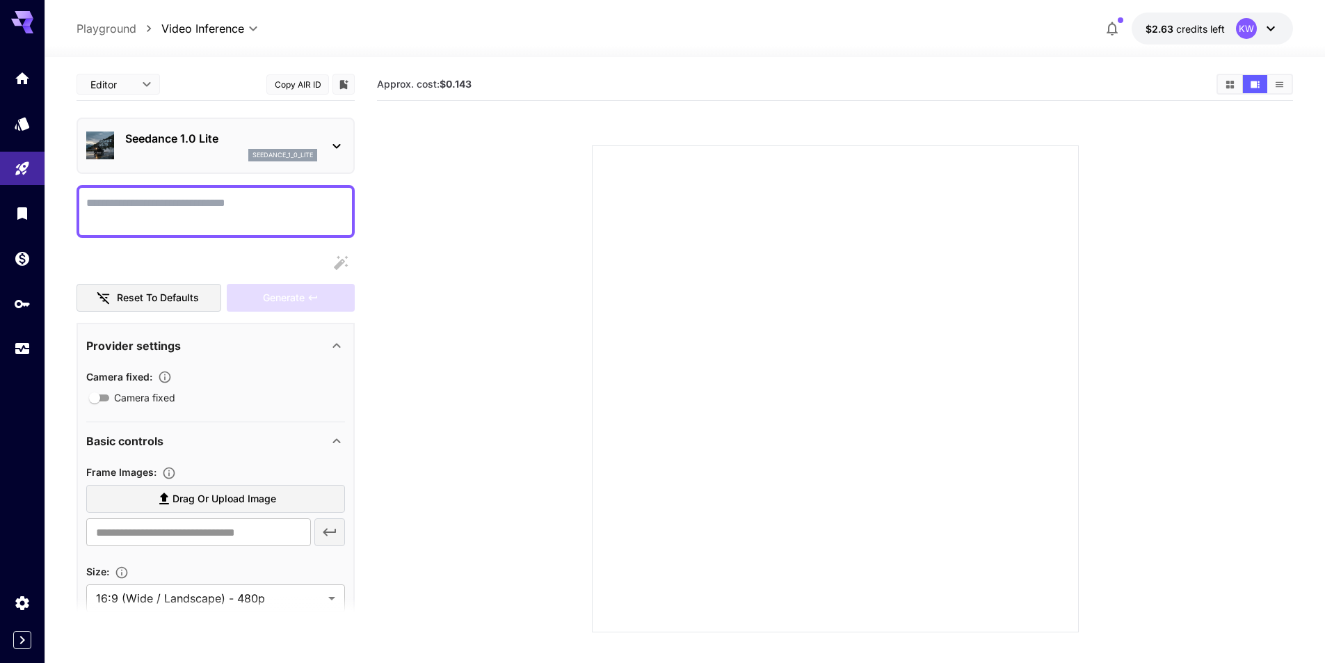 The image size is (1325, 663). Describe the element at coordinates (22, 213) in the screenshot. I see `div: Library` at that location.